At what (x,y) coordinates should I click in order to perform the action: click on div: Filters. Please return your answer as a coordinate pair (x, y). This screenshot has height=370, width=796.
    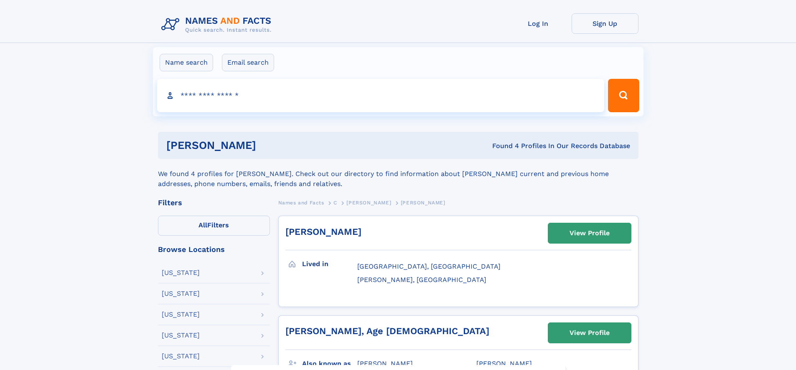
    Looking at the image, I should click on (214, 203).